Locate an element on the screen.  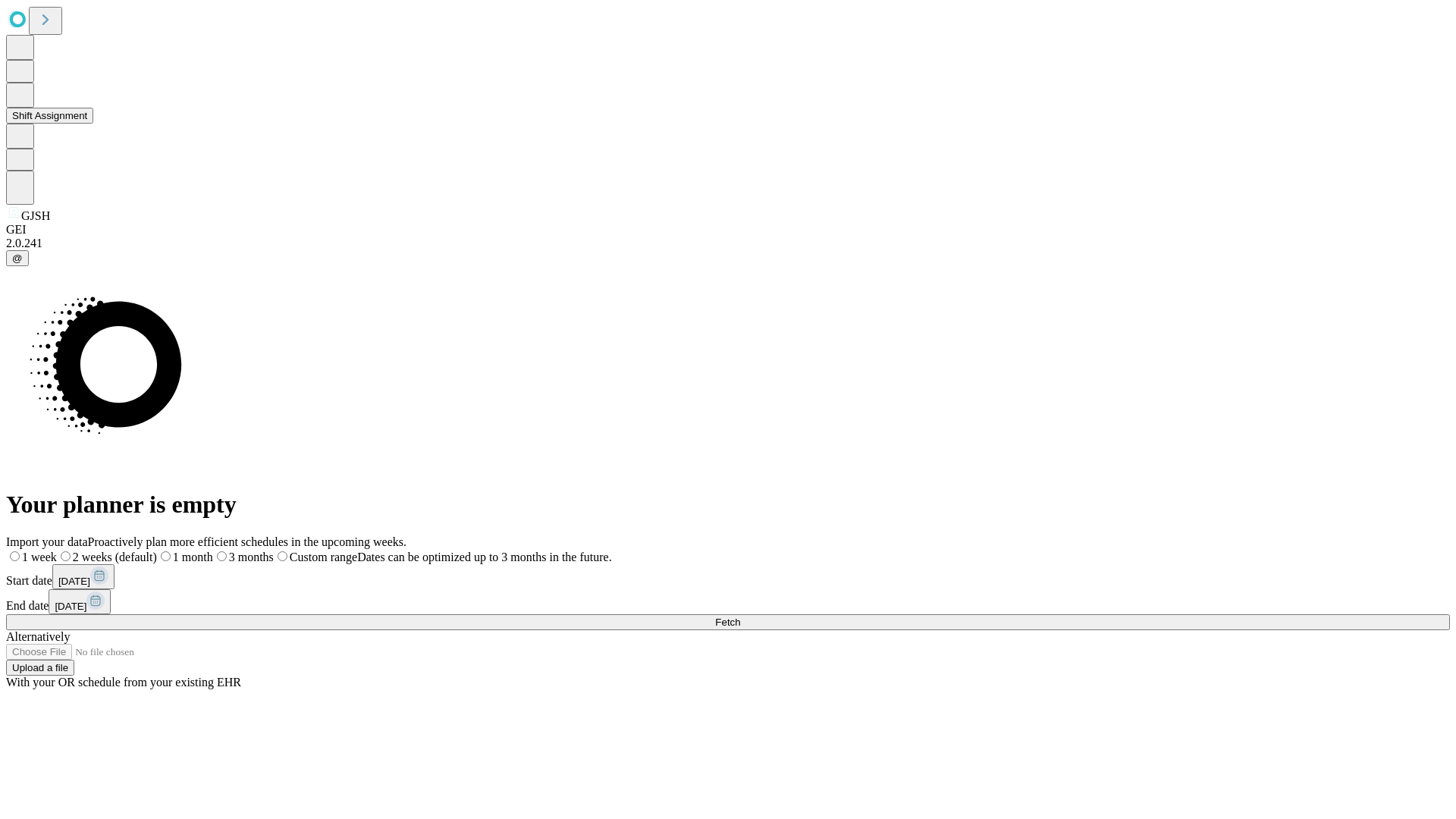
button: Fetch is located at coordinates (728, 622).